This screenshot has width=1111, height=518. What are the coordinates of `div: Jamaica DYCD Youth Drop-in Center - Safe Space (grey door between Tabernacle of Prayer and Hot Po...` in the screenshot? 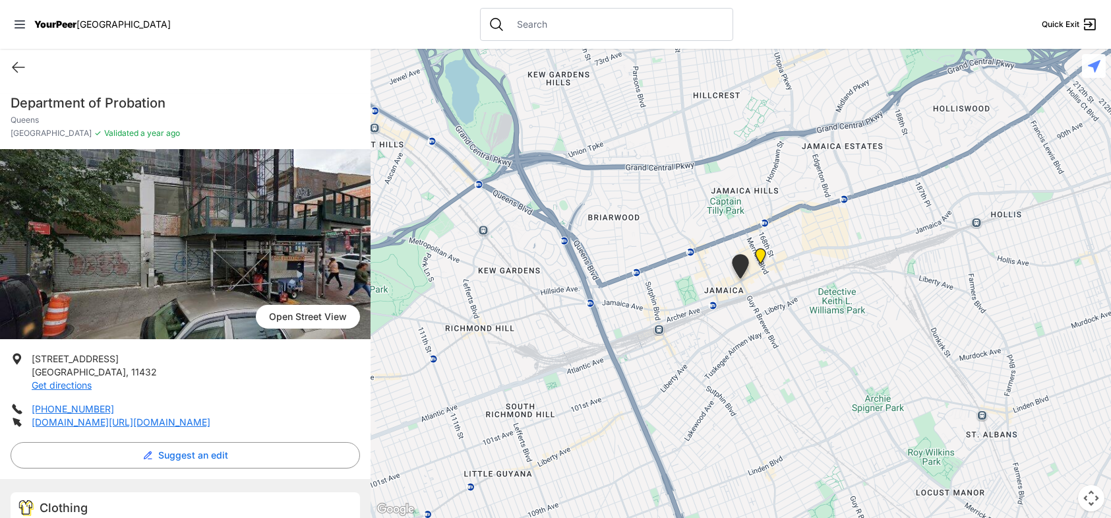 It's located at (760, 258).